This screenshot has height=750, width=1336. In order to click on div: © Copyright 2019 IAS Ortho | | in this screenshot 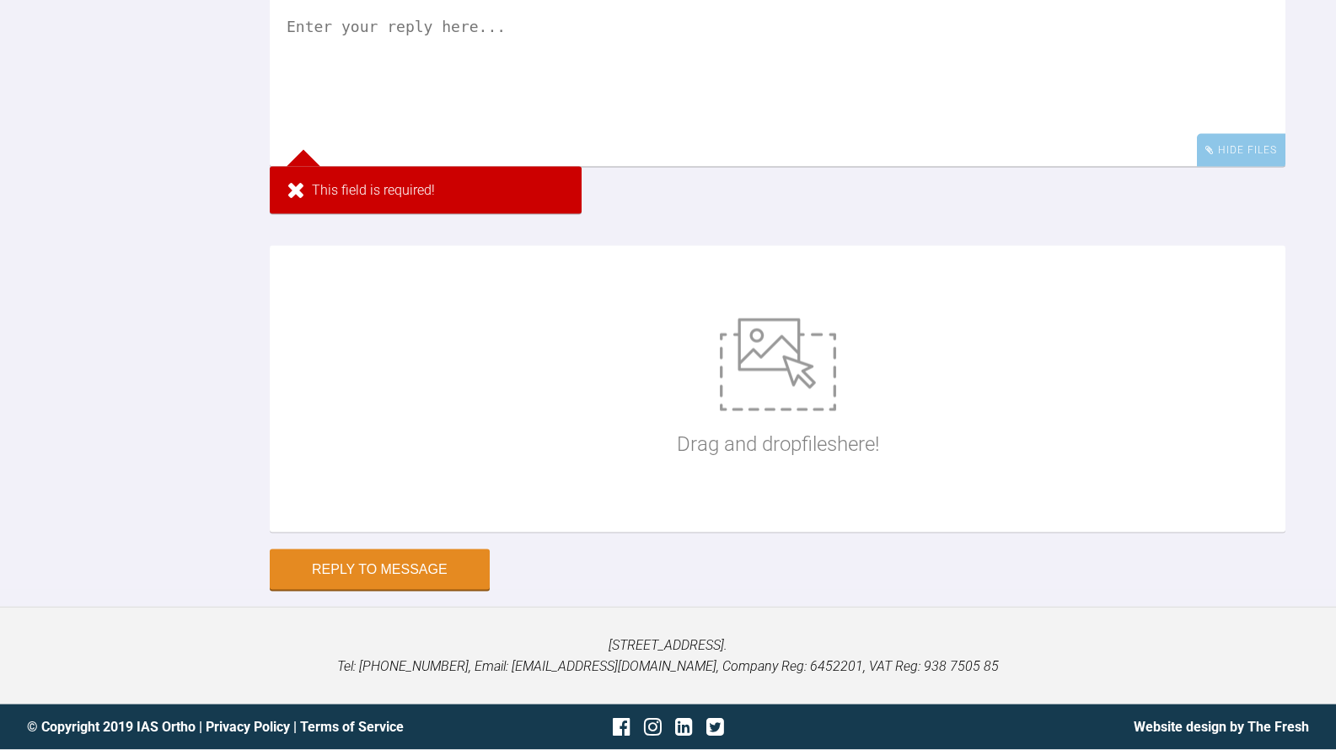, I will do `click(240, 727)`.